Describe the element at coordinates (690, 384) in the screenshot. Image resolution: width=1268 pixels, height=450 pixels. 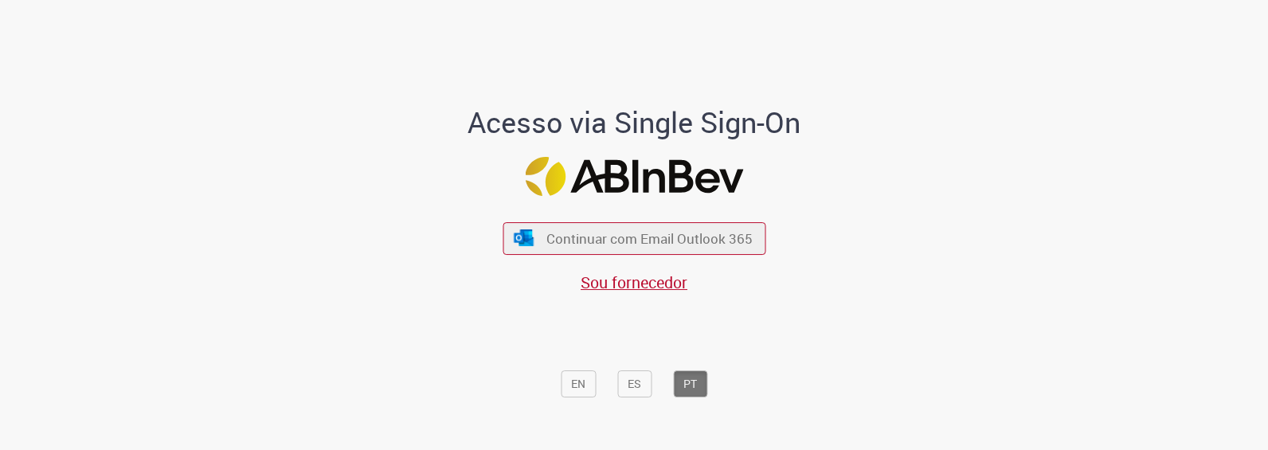
I see `button: PT` at that location.